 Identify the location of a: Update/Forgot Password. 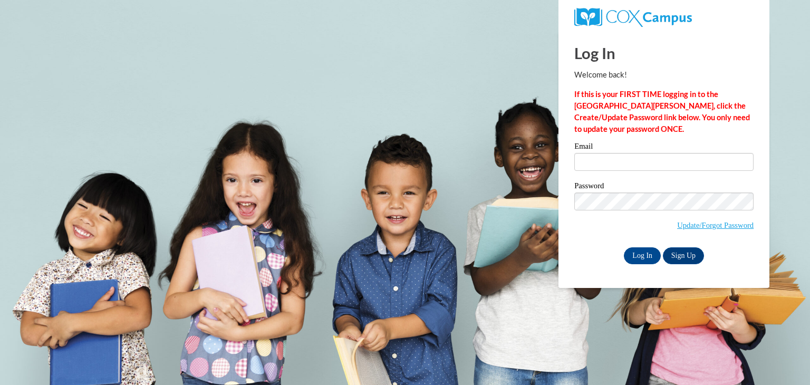
(715, 225).